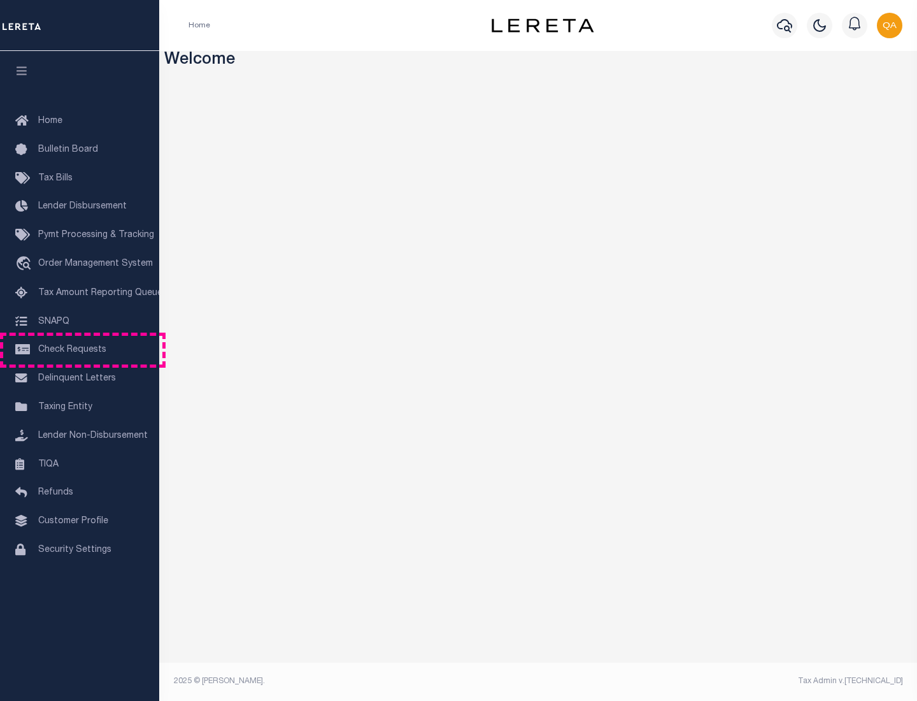  I want to click on span: Security Settings, so click(75, 550).